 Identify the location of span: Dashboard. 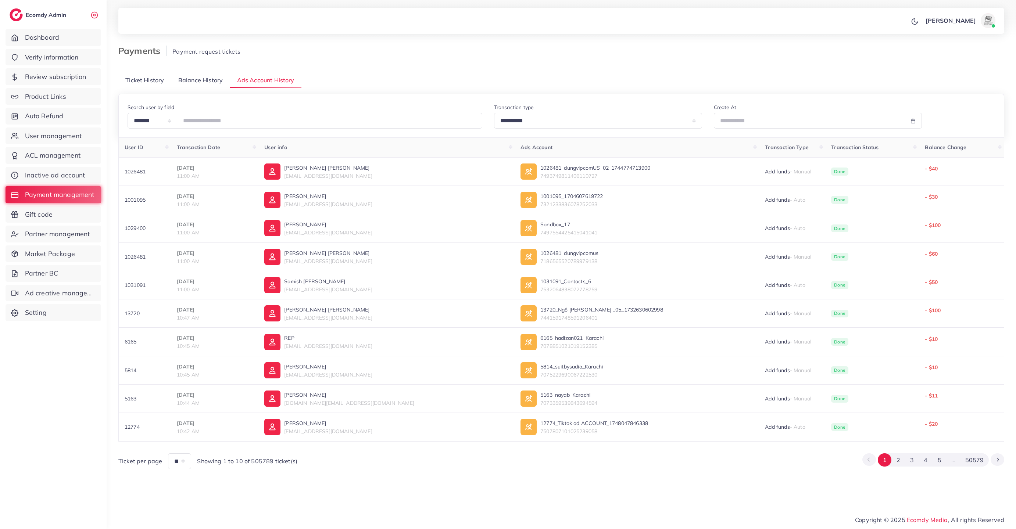
(42, 37).